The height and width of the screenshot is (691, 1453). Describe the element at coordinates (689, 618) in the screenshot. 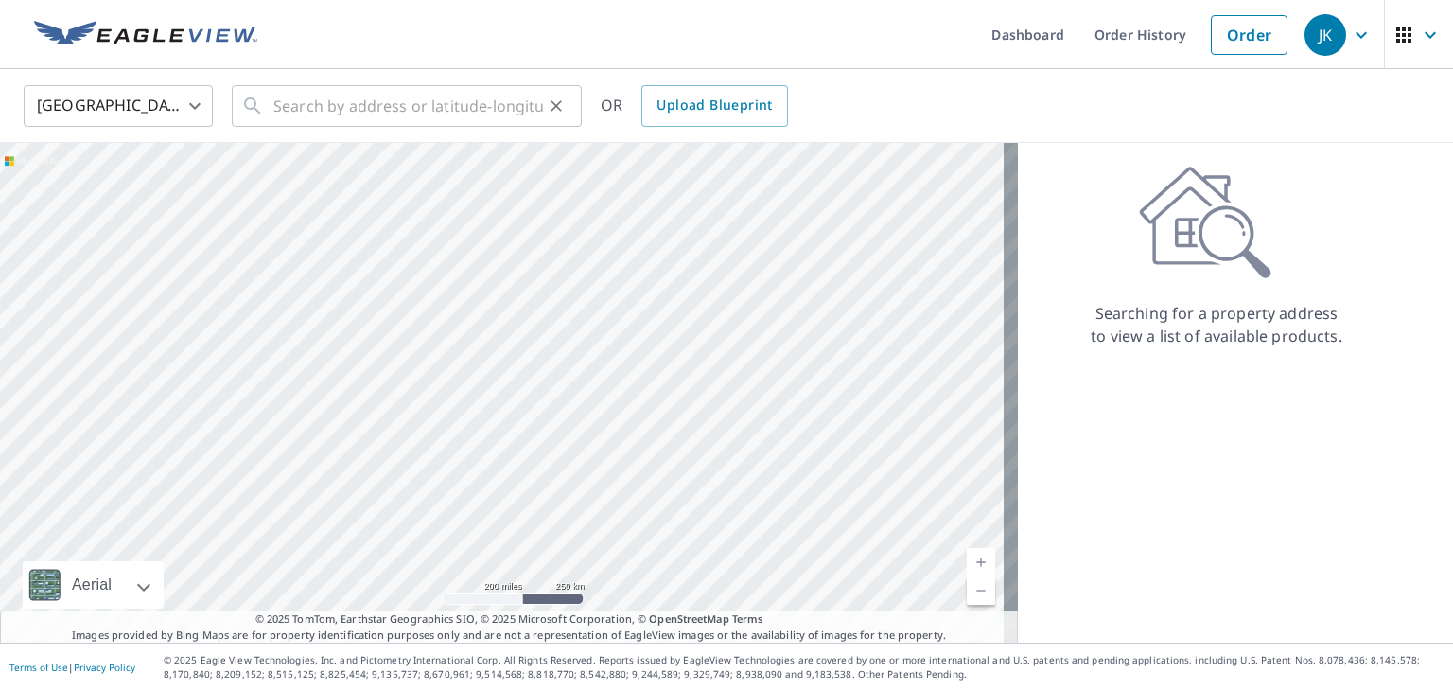

I see `a: OpenStreetMap` at that location.